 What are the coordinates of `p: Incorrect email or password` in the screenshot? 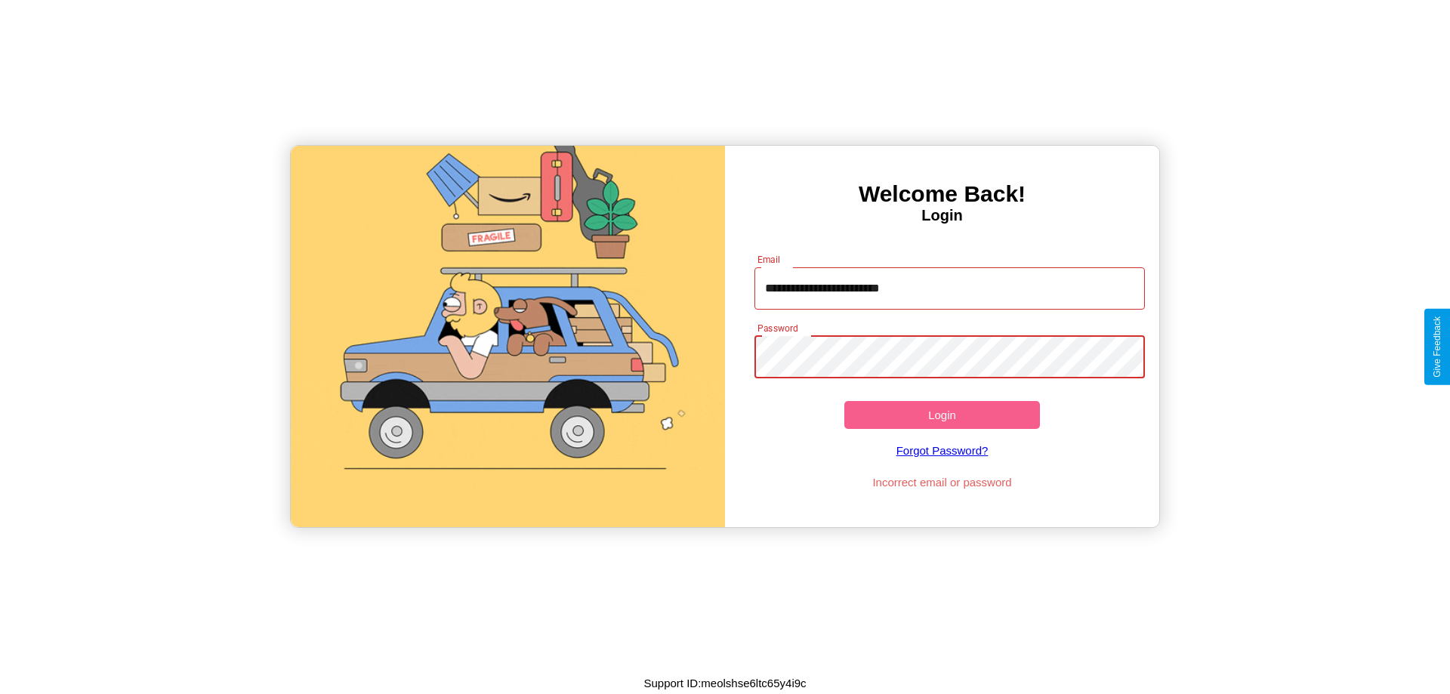 It's located at (942, 482).